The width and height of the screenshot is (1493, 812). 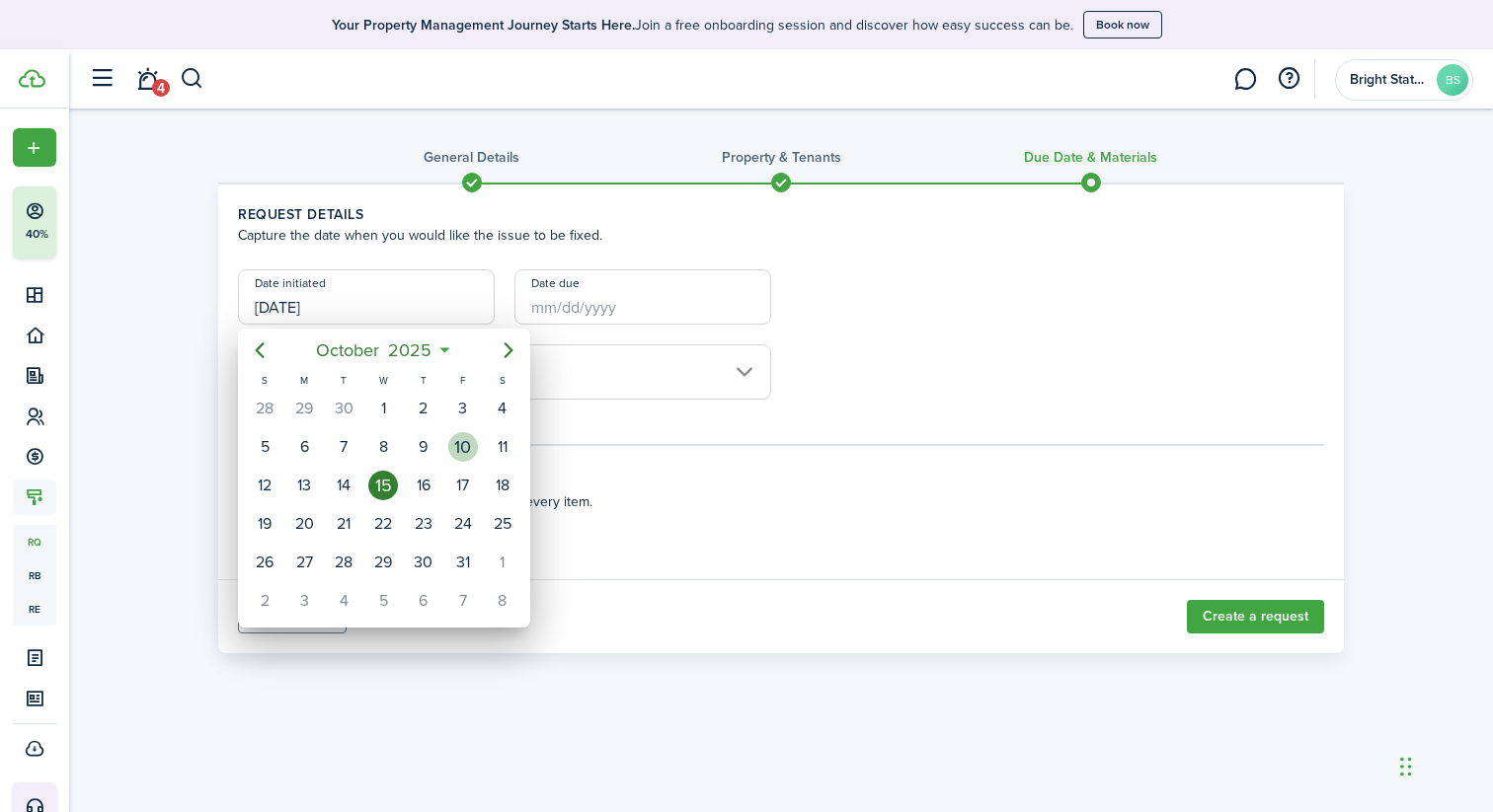 I want to click on div: Saturday, October 25, 2025, so click(x=503, y=525).